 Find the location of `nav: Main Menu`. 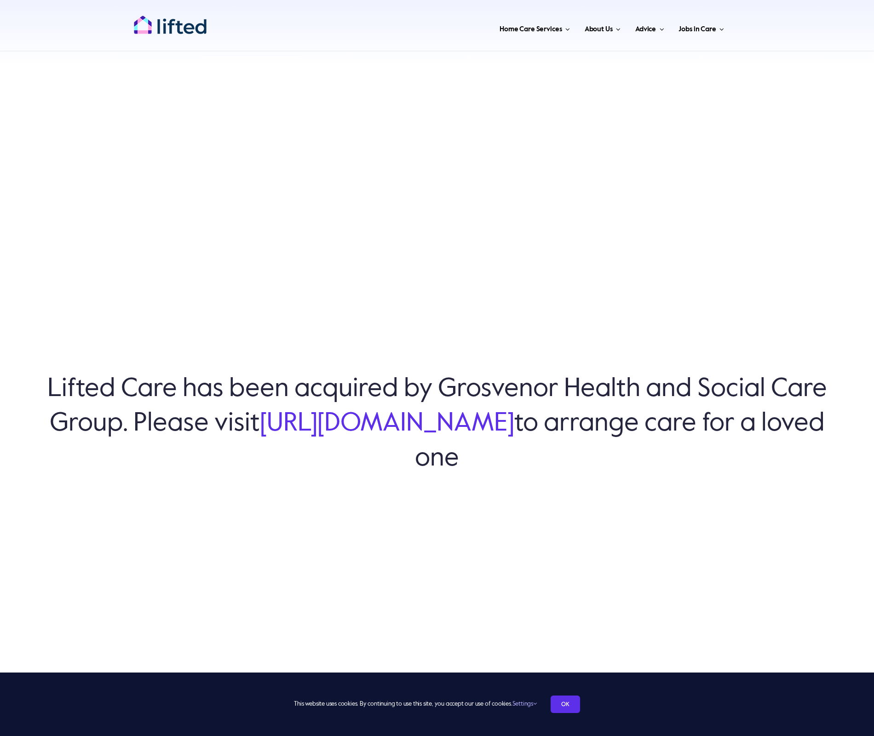

nav: Main Menu is located at coordinates (482, 28).